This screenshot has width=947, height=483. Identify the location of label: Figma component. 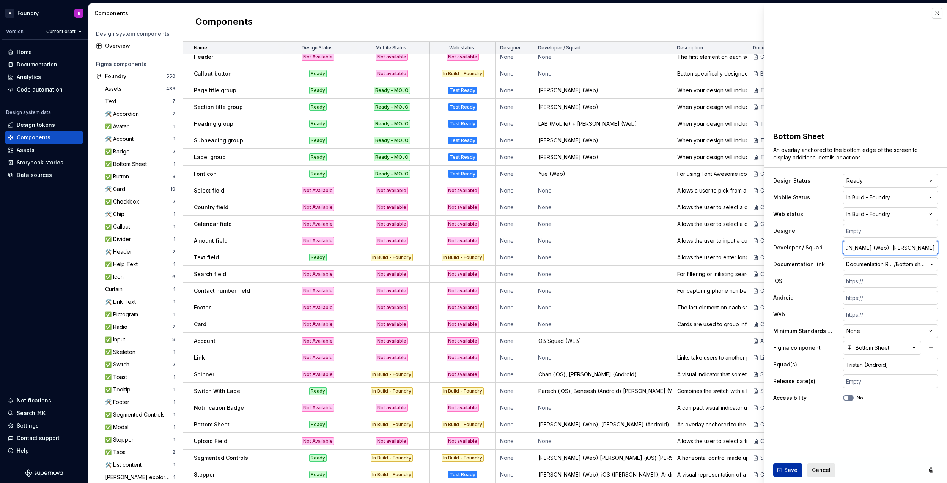
(797, 348).